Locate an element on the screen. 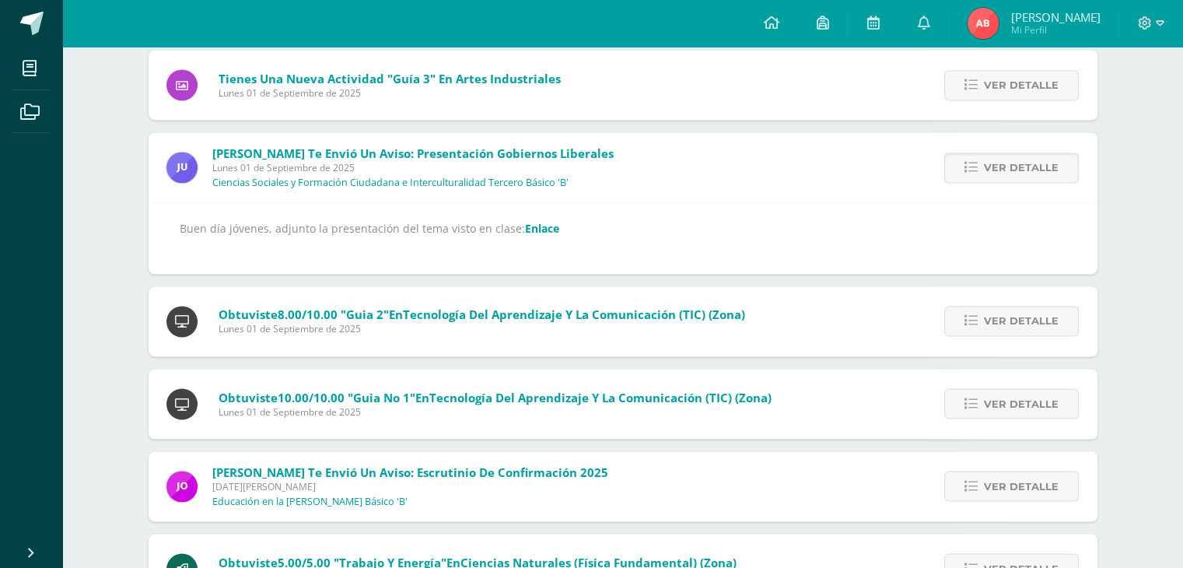  img: 4d02aca4b8736f3aa5feb8509ec4d0d3.png is located at coordinates (983, 23).